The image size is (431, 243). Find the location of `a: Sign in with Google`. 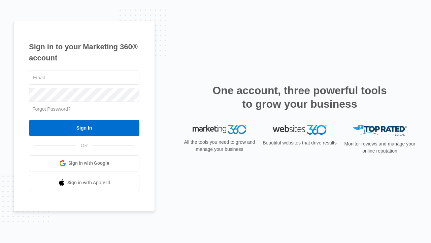

a: Sign in with Google is located at coordinates (84, 163).